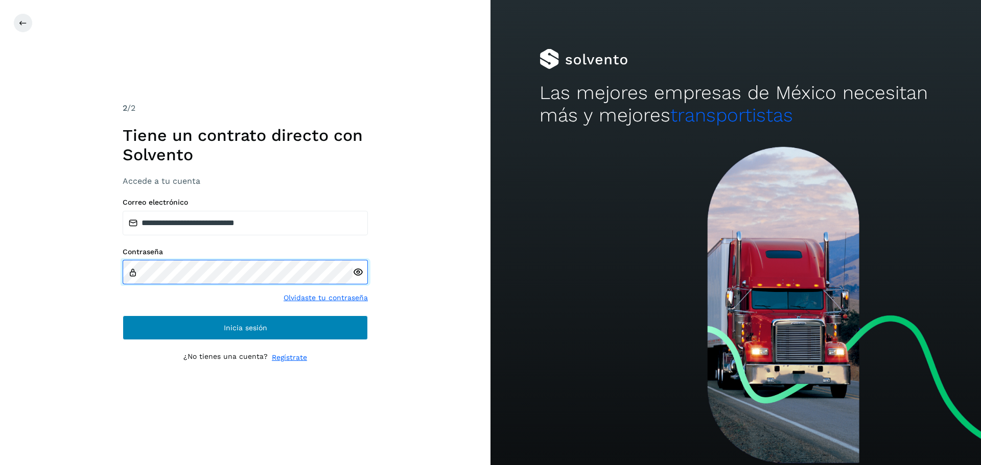  What do you see at coordinates (245, 181) in the screenshot?
I see `h3: Accede a tu cuenta` at bounding box center [245, 181].